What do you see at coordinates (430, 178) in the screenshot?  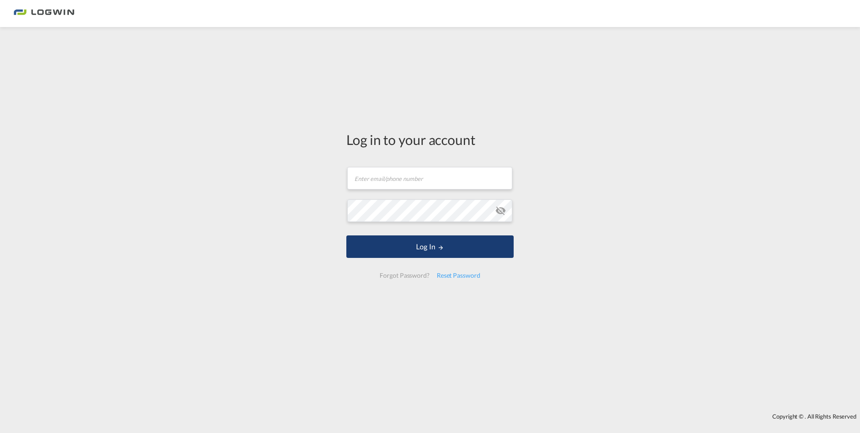 I see `input: Enter email/phone number` at bounding box center [430, 178].